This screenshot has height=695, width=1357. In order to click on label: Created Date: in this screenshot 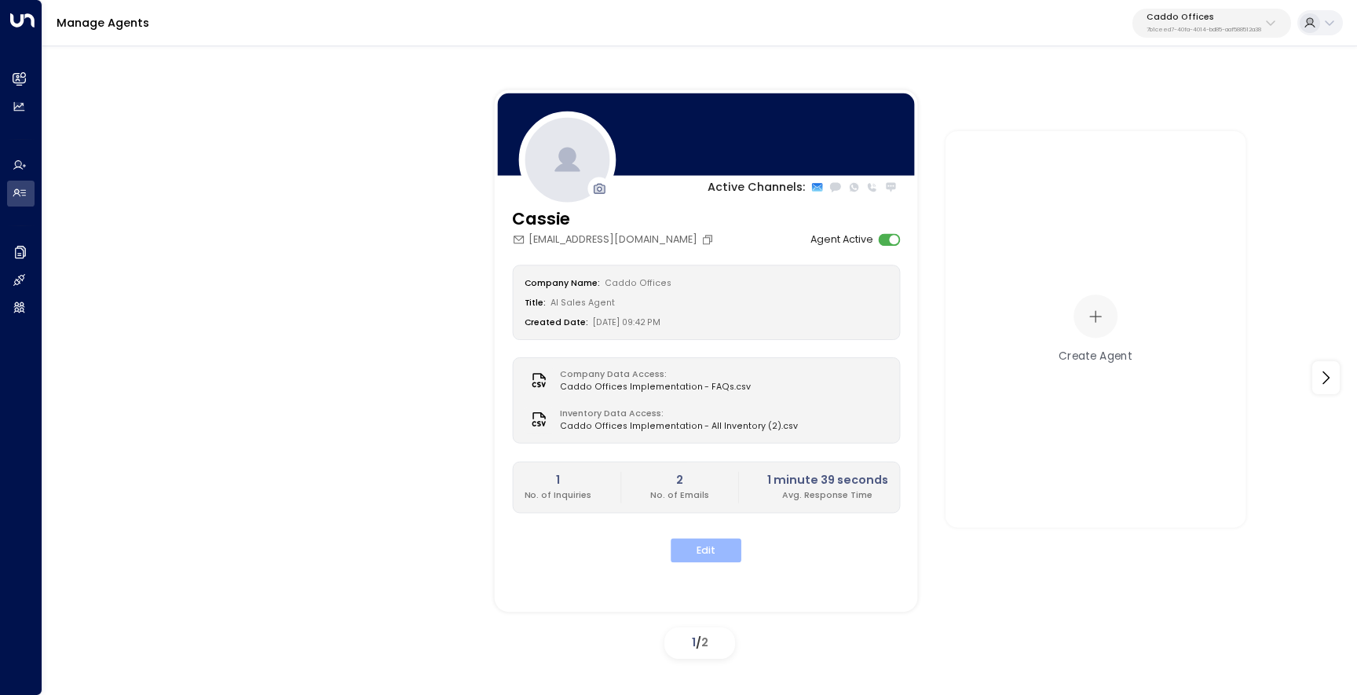, I will do `click(557, 323)`.